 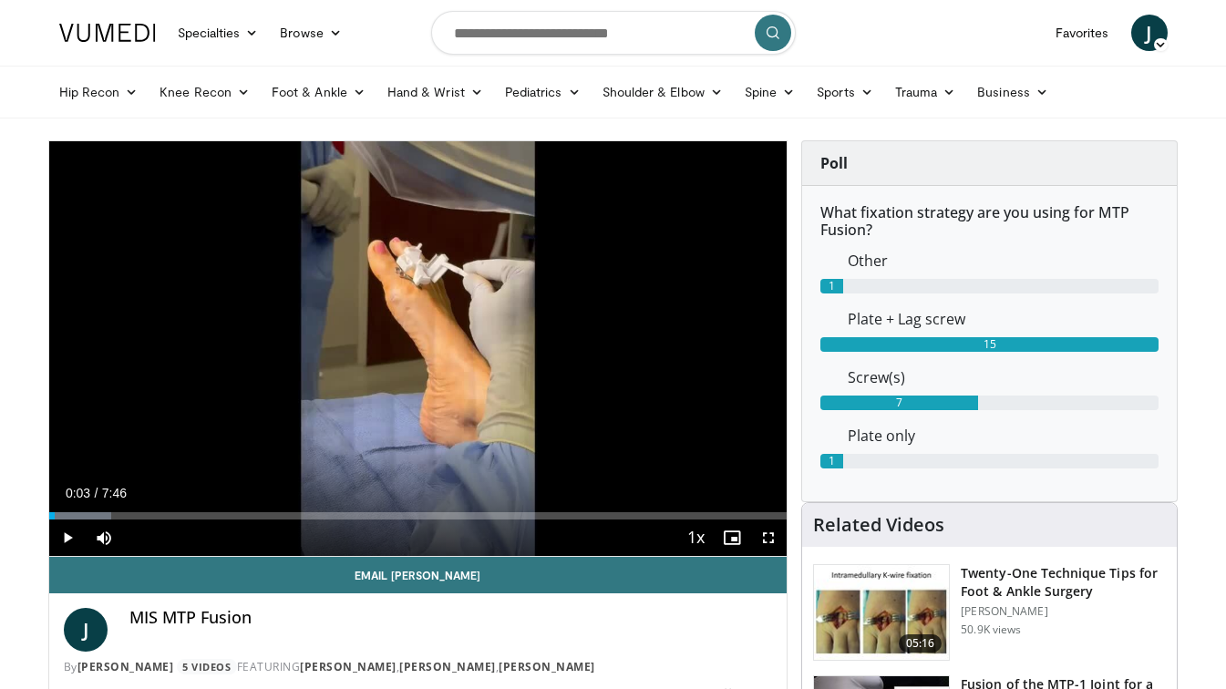 I want to click on a: Hip Recon, so click(x=98, y=92).